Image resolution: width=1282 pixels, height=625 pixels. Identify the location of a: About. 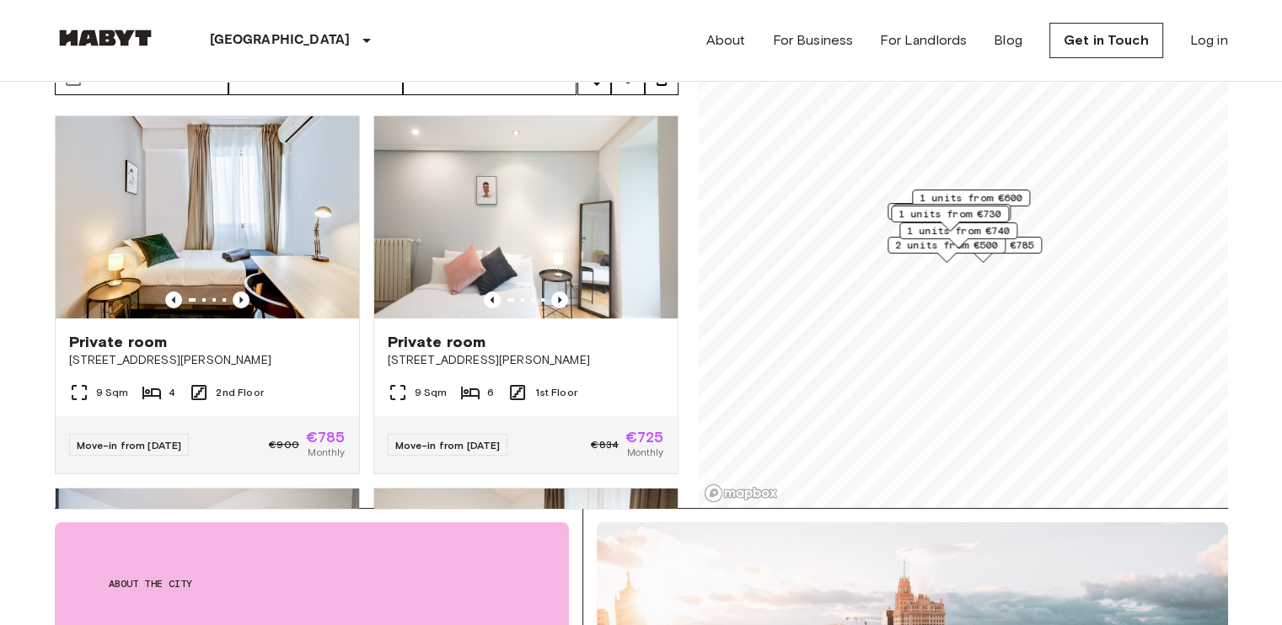
(726, 40).